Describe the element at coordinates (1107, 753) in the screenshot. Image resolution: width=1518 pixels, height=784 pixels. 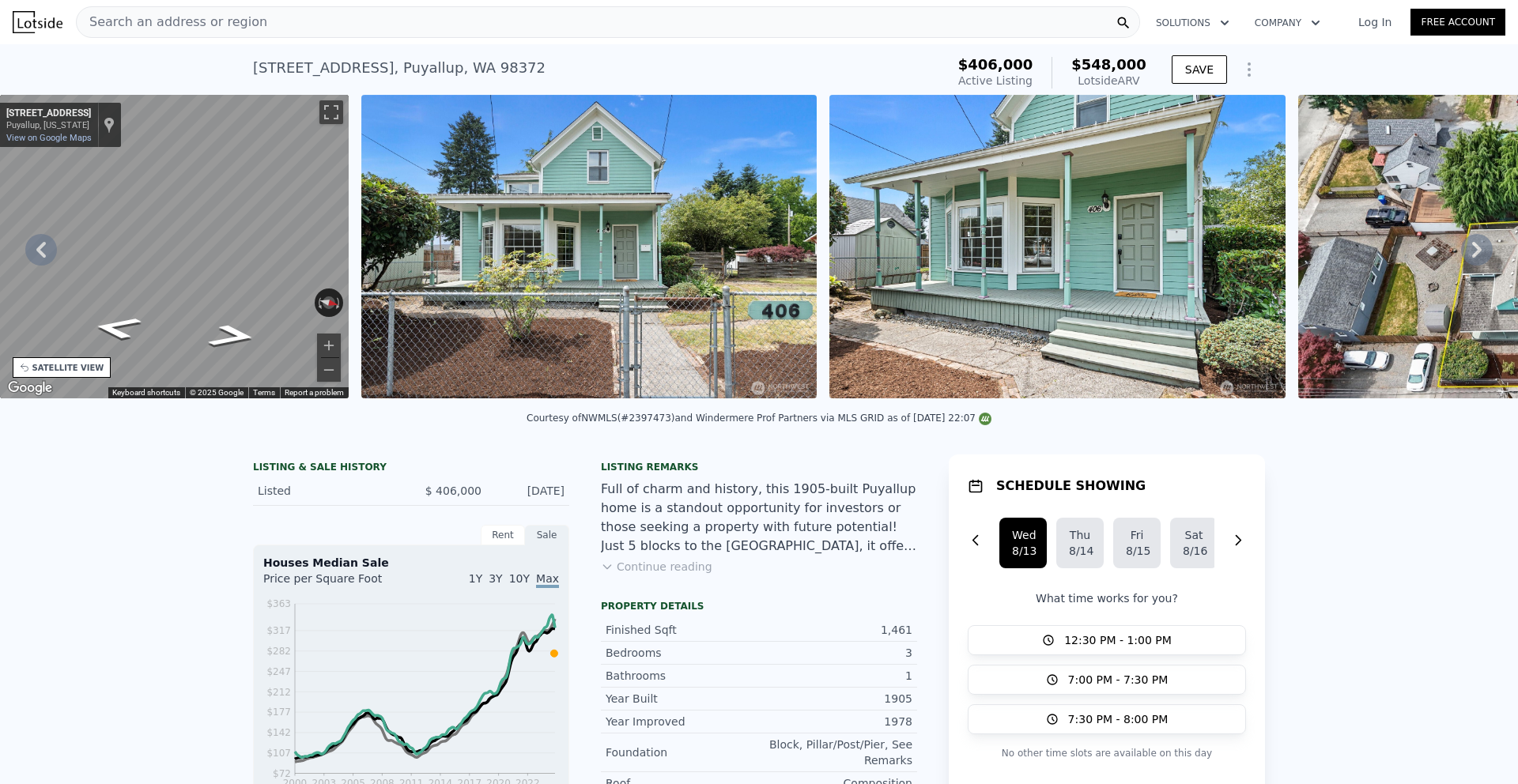
I see `p: No other time slots are available on this day` at that location.